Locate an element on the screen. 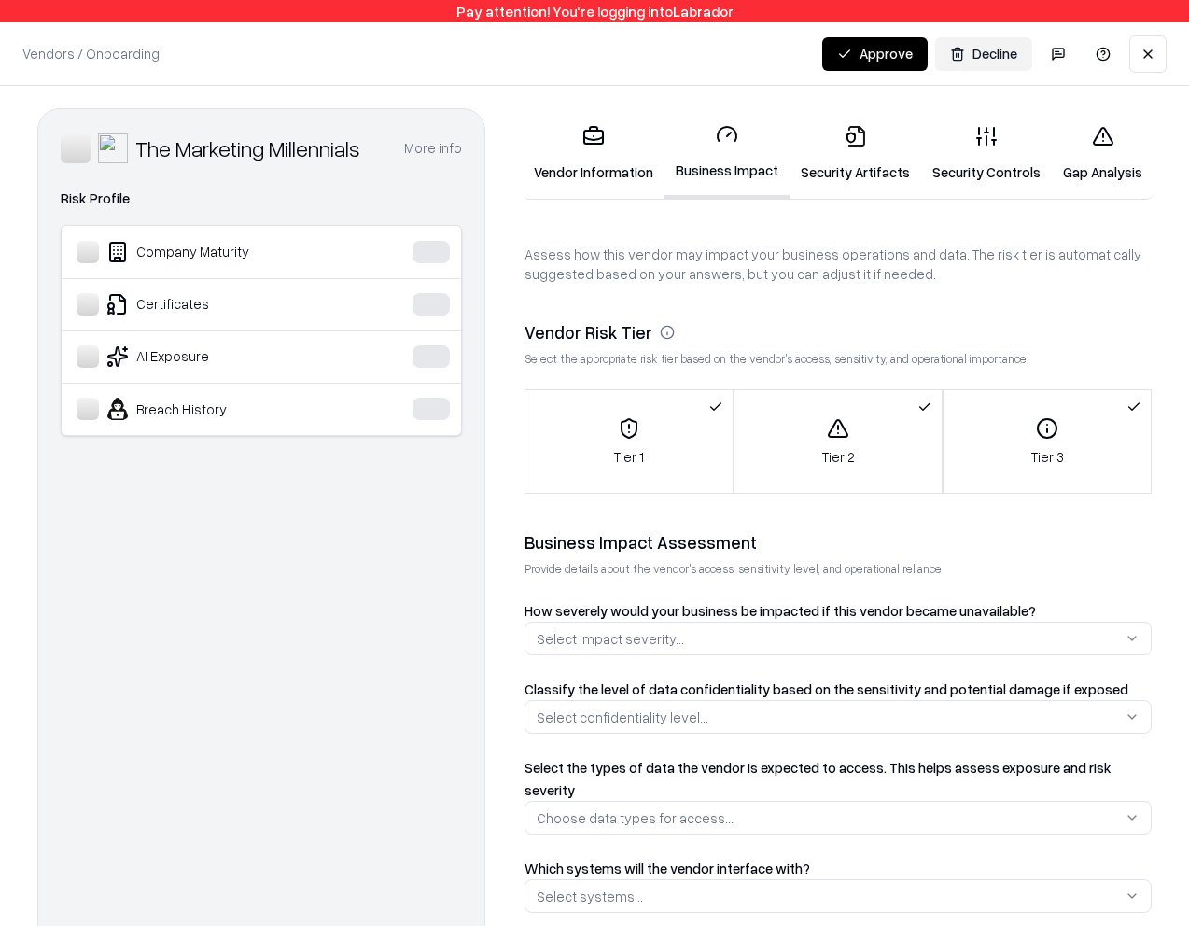  button: Select systems... is located at coordinates (838, 896).